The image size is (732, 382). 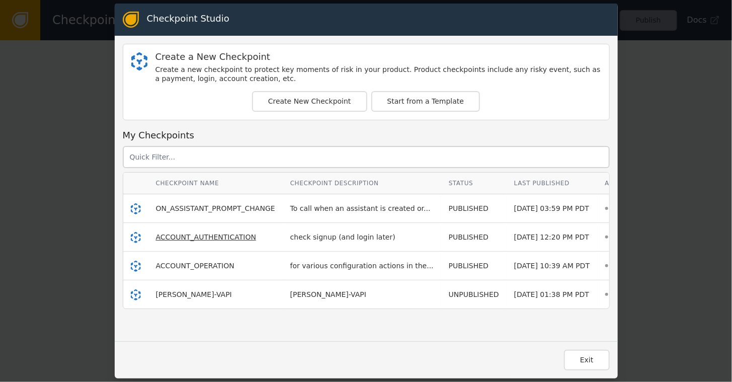 I want to click on input: Quick Filter..., so click(x=366, y=157).